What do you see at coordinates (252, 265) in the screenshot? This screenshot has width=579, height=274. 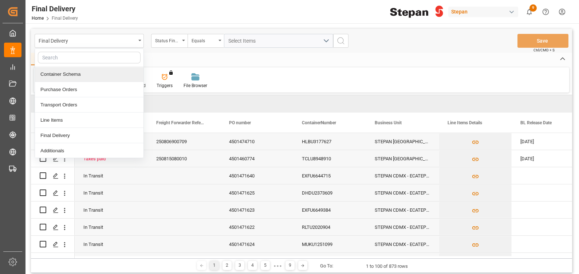 I see `div: 4` at bounding box center [252, 265].